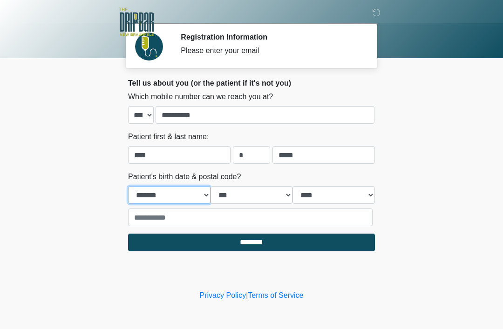 Image resolution: width=503 pixels, height=329 pixels. I want to click on img: Agent Avatar, so click(149, 47).